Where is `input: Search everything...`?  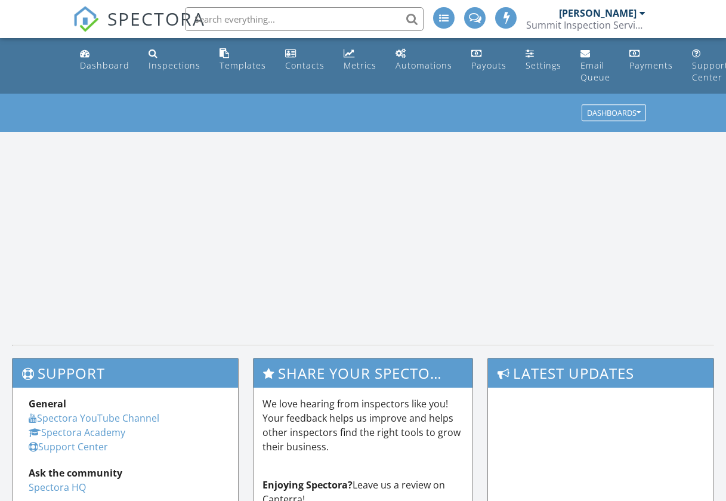 input: Search everything... is located at coordinates (304, 19).